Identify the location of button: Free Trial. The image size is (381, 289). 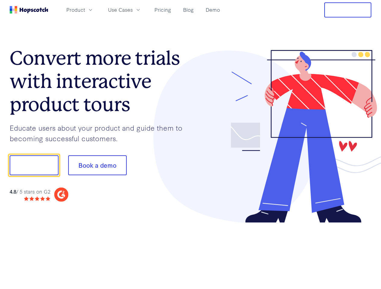
(348, 10).